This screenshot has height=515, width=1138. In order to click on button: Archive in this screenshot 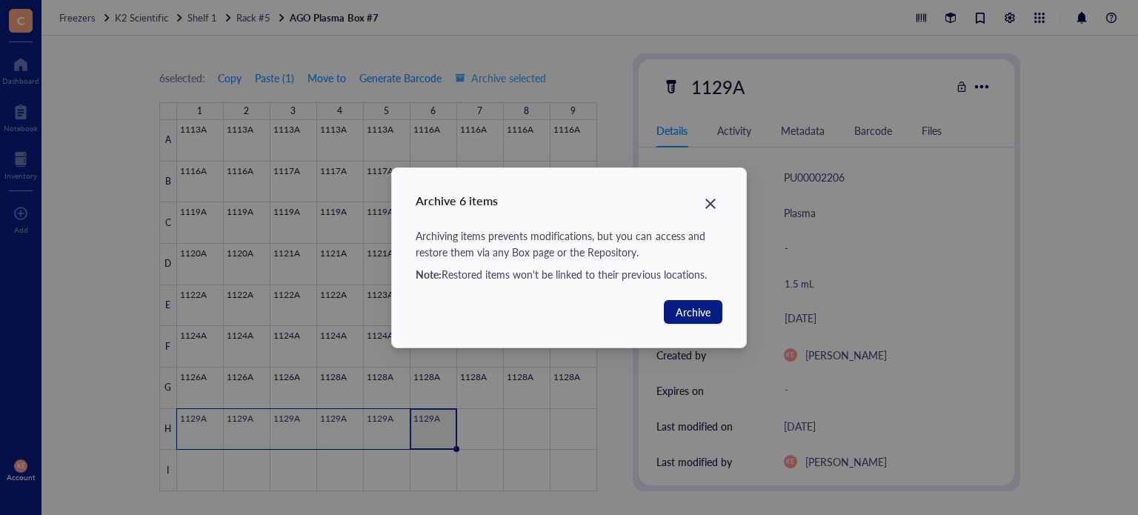, I will do `click(693, 312)`.